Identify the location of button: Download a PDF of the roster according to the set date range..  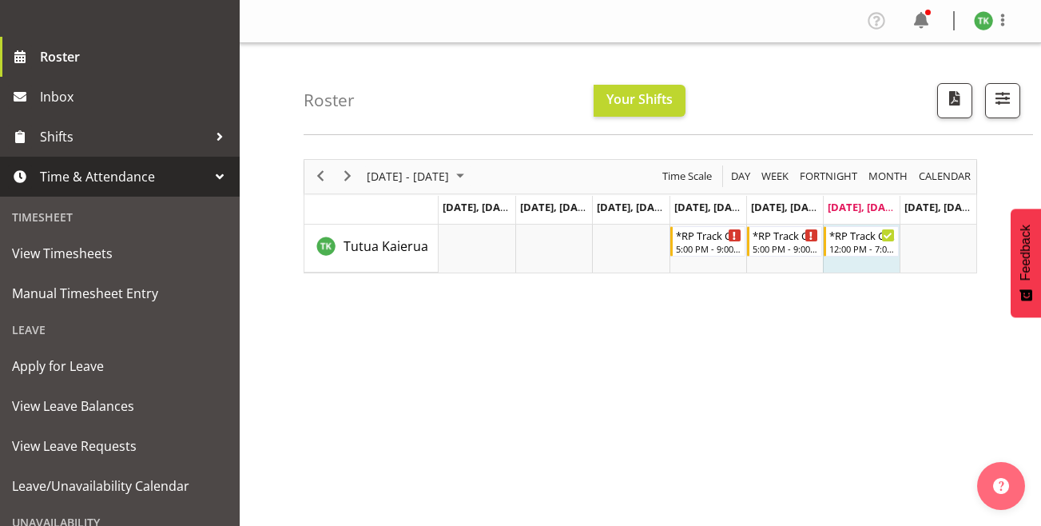
(955, 101).